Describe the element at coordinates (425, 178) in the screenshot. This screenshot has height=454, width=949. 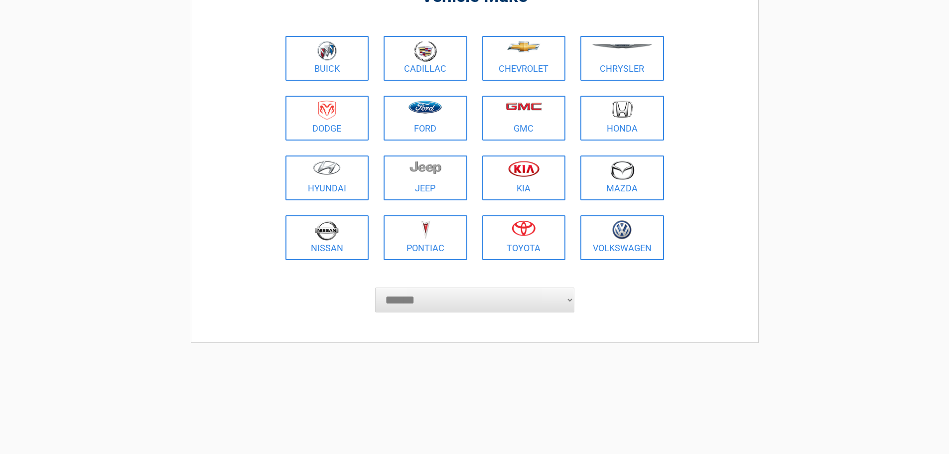
I see `a: Jeep` at that location.